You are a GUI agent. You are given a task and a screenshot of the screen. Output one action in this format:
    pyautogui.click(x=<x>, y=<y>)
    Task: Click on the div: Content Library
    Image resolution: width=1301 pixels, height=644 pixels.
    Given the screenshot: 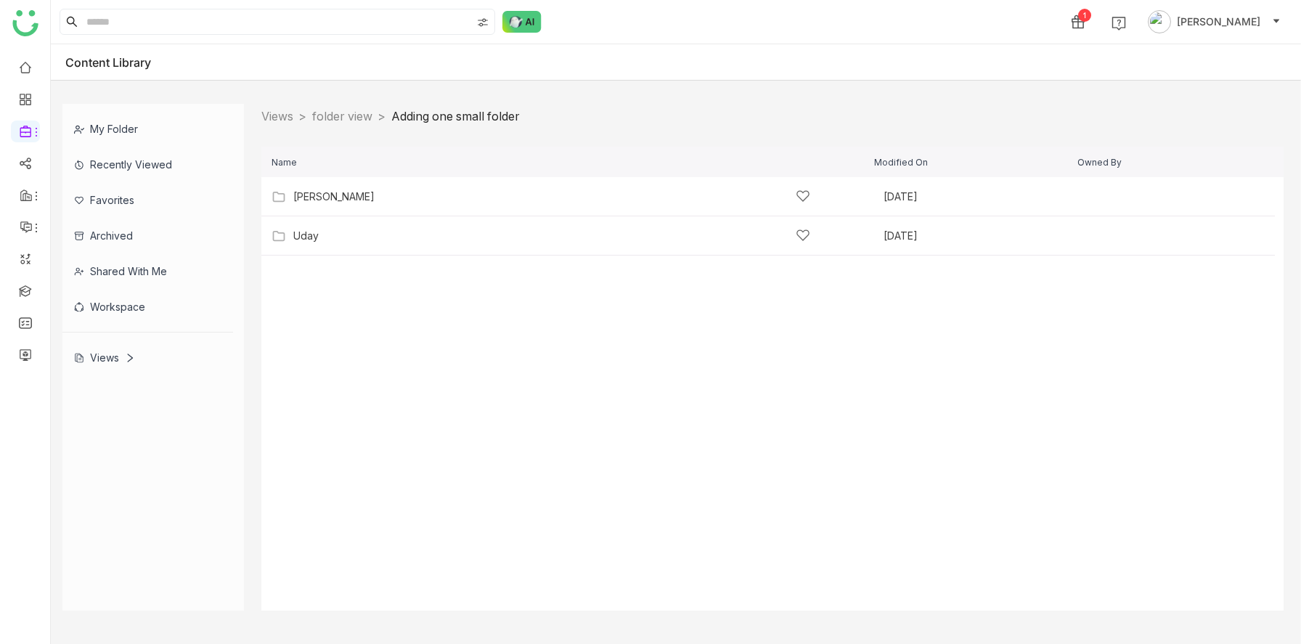 What is the action you would take?
    pyautogui.click(x=119, y=62)
    